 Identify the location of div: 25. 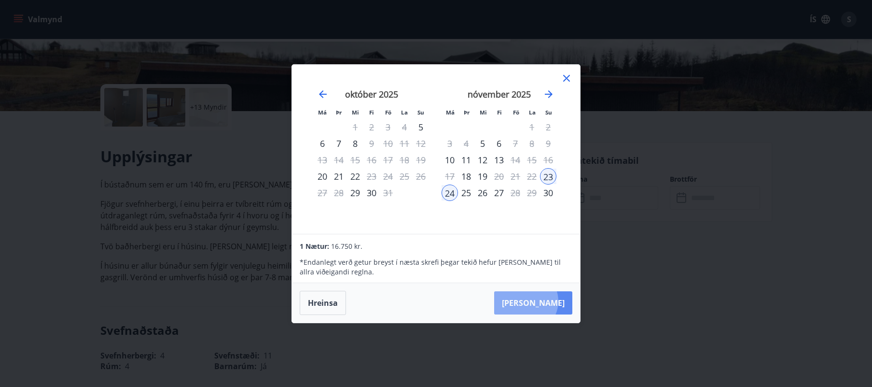
(466, 193).